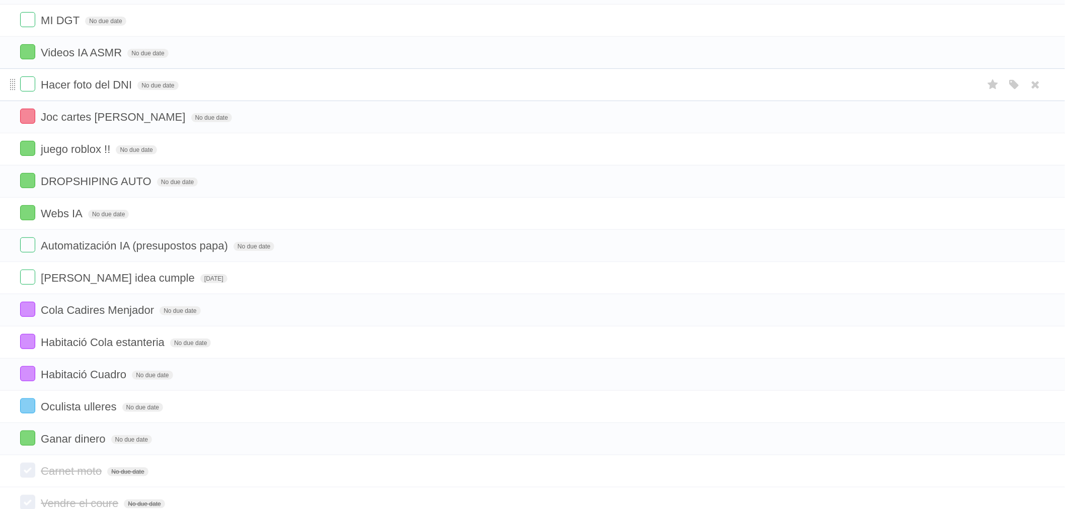 This screenshot has height=509, width=1065. What do you see at coordinates (993, 85) in the screenshot?
I see `label: Star task` at bounding box center [993, 85].